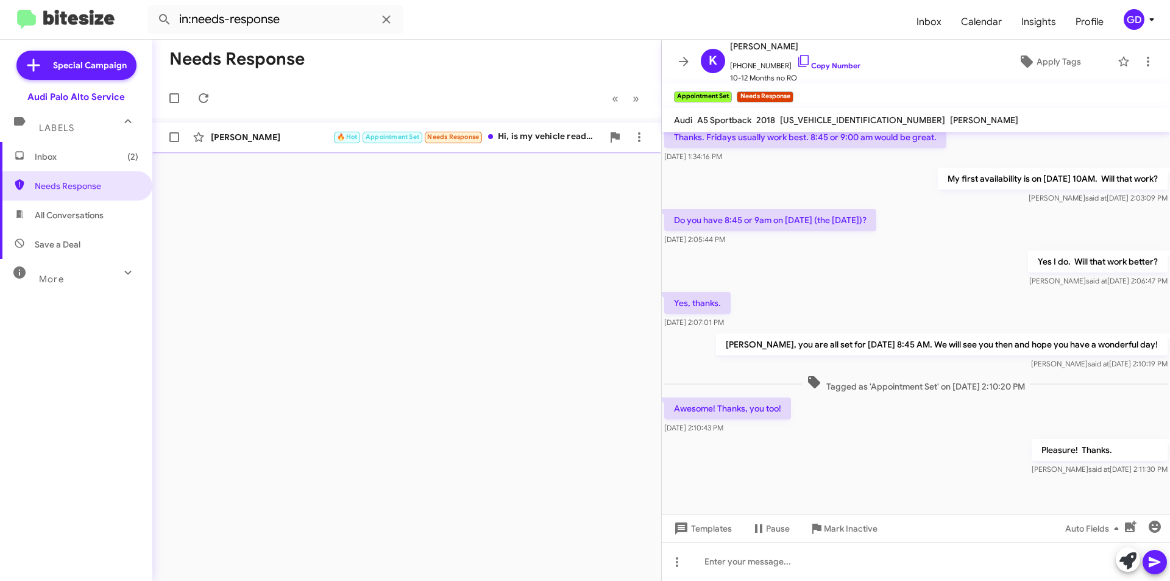  I want to click on div: Hi, is my vehicle ready for pick up?, so click(467, 137).